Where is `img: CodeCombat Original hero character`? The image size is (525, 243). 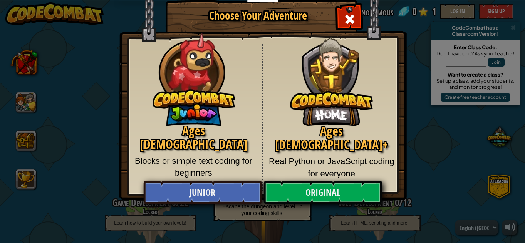 img: CodeCombat Original hero character is located at coordinates (331, 75).